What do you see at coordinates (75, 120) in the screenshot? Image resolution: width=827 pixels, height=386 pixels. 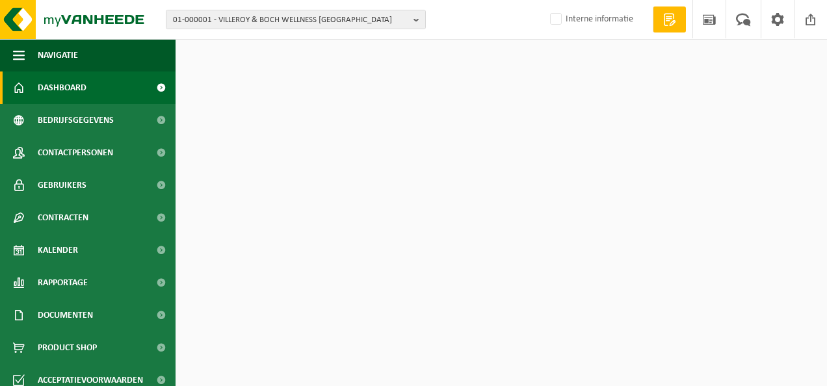 I see `span: Bedrijfsgegevens` at bounding box center [75, 120].